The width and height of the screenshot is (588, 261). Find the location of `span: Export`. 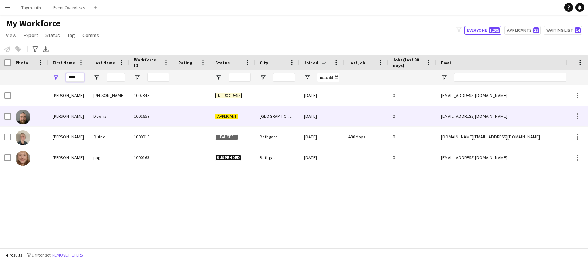

span: Export is located at coordinates (31, 35).